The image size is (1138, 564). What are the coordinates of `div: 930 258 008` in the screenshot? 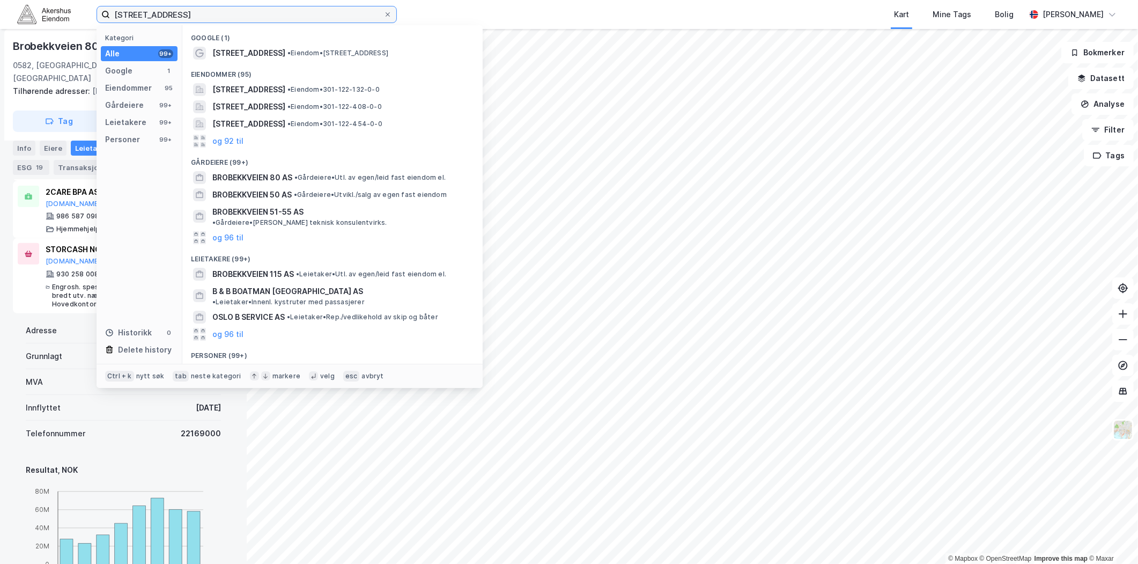 It's located at (77, 274).